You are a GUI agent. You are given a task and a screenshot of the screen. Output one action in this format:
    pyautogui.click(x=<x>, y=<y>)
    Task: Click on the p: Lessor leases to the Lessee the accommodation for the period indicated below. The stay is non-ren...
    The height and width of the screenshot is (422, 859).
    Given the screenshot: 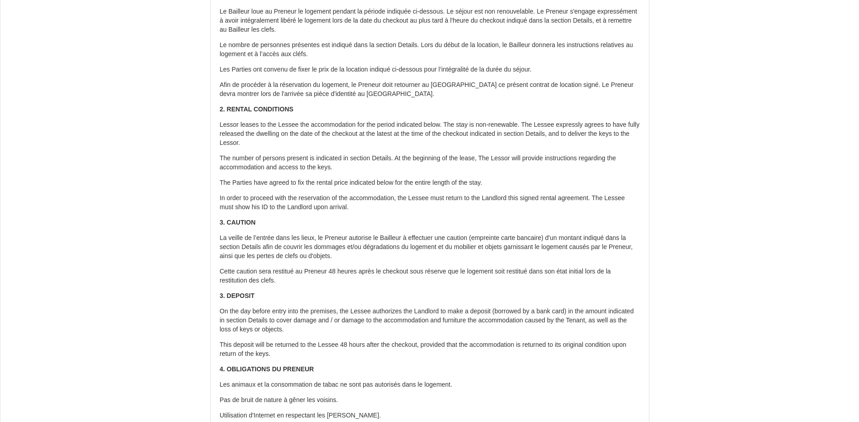 What is the action you would take?
    pyautogui.click(x=430, y=134)
    